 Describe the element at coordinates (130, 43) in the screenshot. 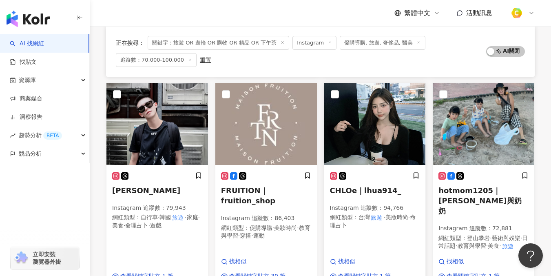

I see `span: 正在搜尋 ：` at that location.